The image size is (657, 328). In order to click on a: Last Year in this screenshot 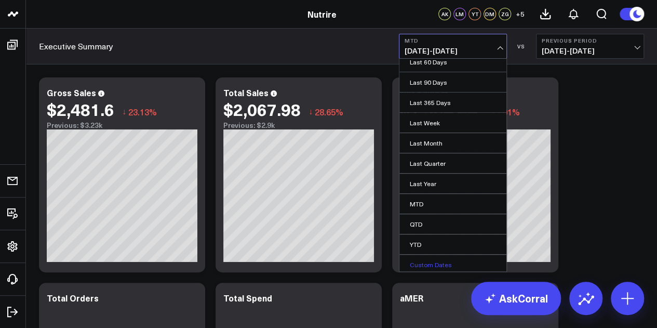, I will do `click(453, 183)`.